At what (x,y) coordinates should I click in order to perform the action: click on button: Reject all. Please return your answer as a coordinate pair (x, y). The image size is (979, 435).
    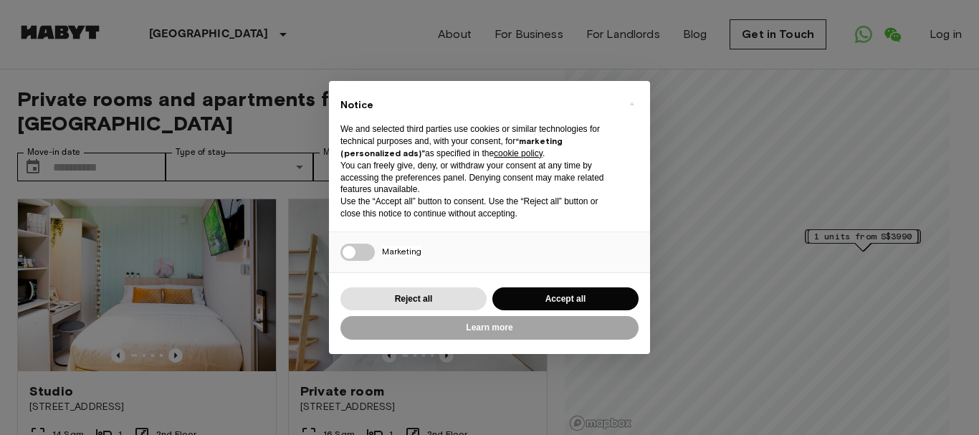
    Looking at the image, I should click on (414, 299).